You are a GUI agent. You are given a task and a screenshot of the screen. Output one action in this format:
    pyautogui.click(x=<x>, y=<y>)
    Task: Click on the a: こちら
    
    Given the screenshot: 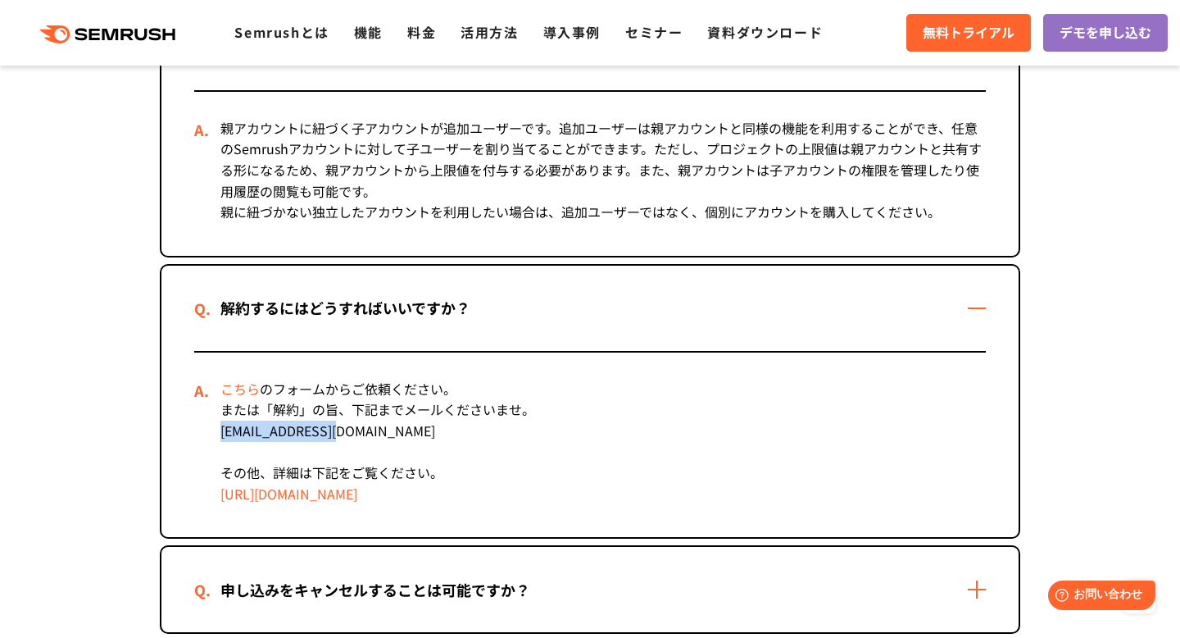 What is the action you would take?
    pyautogui.click(x=240, y=388)
    